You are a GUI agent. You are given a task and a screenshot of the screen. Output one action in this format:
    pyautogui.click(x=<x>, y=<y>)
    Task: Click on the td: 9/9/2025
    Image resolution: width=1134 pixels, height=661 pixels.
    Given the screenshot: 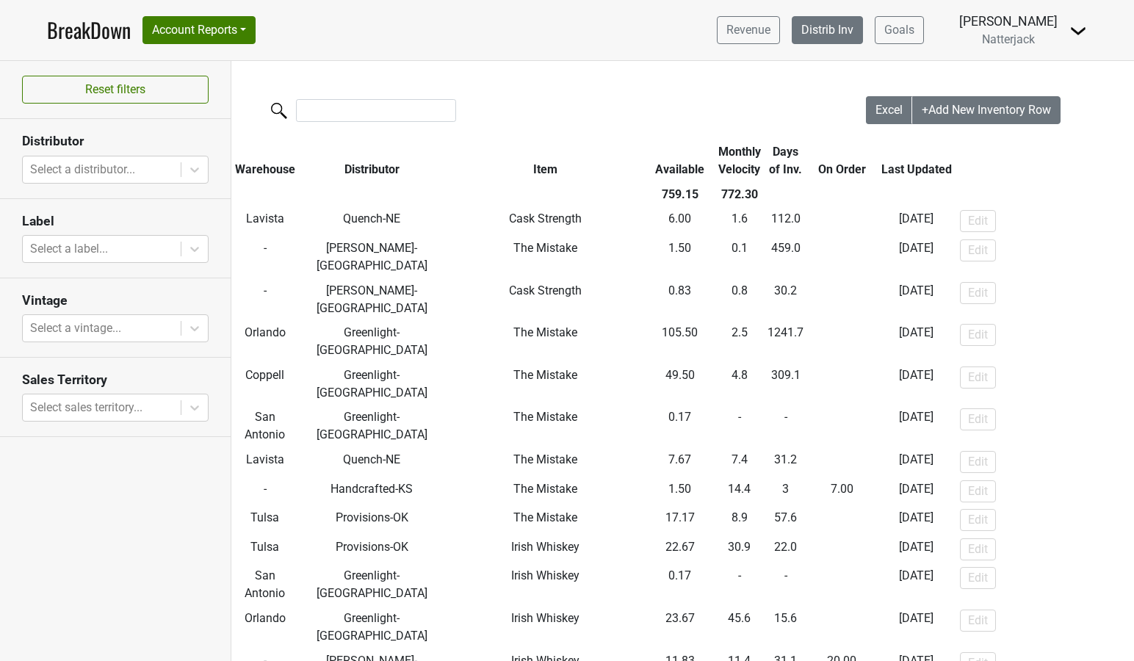 What is the action you would take?
    pyautogui.click(x=842, y=491)
    